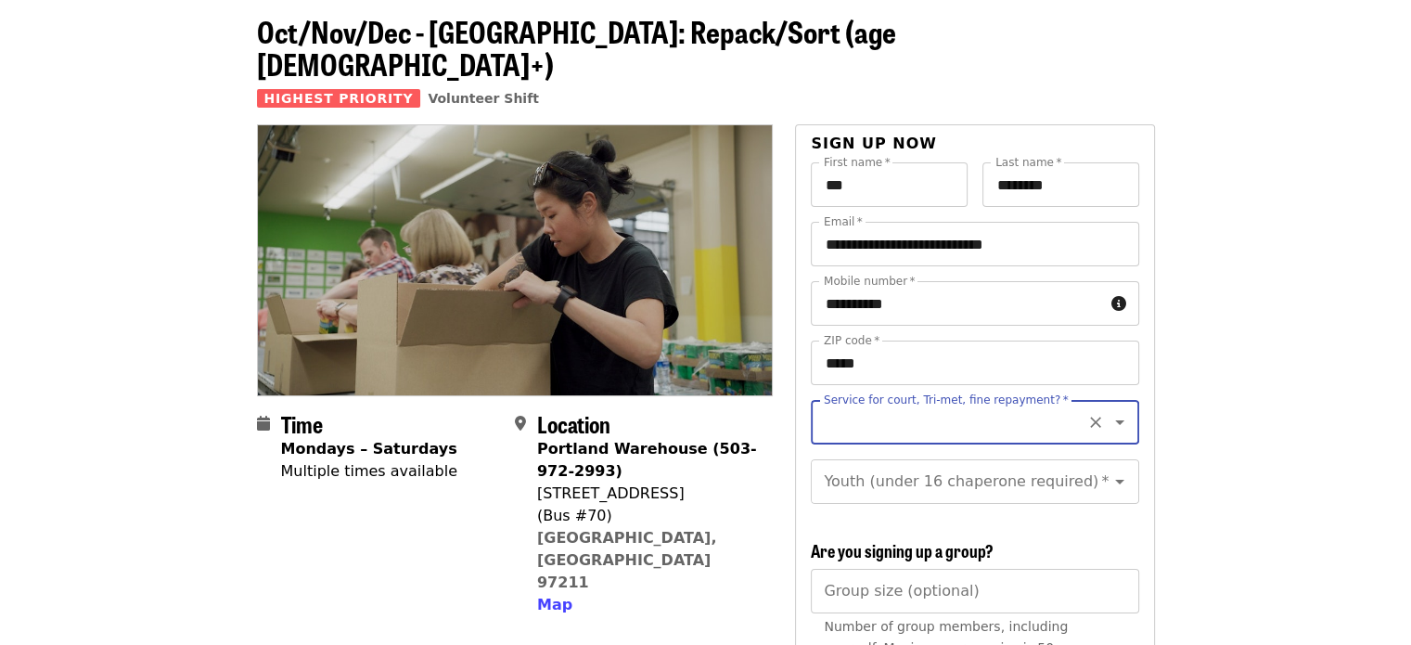 The image size is (1411, 645). What do you see at coordinates (515, 260) in the screenshot?
I see `img: Oct/Nov/Dec - Portland: Repack/Sort (age 8+) organized by Oregon Food Bank` at bounding box center [515, 260].